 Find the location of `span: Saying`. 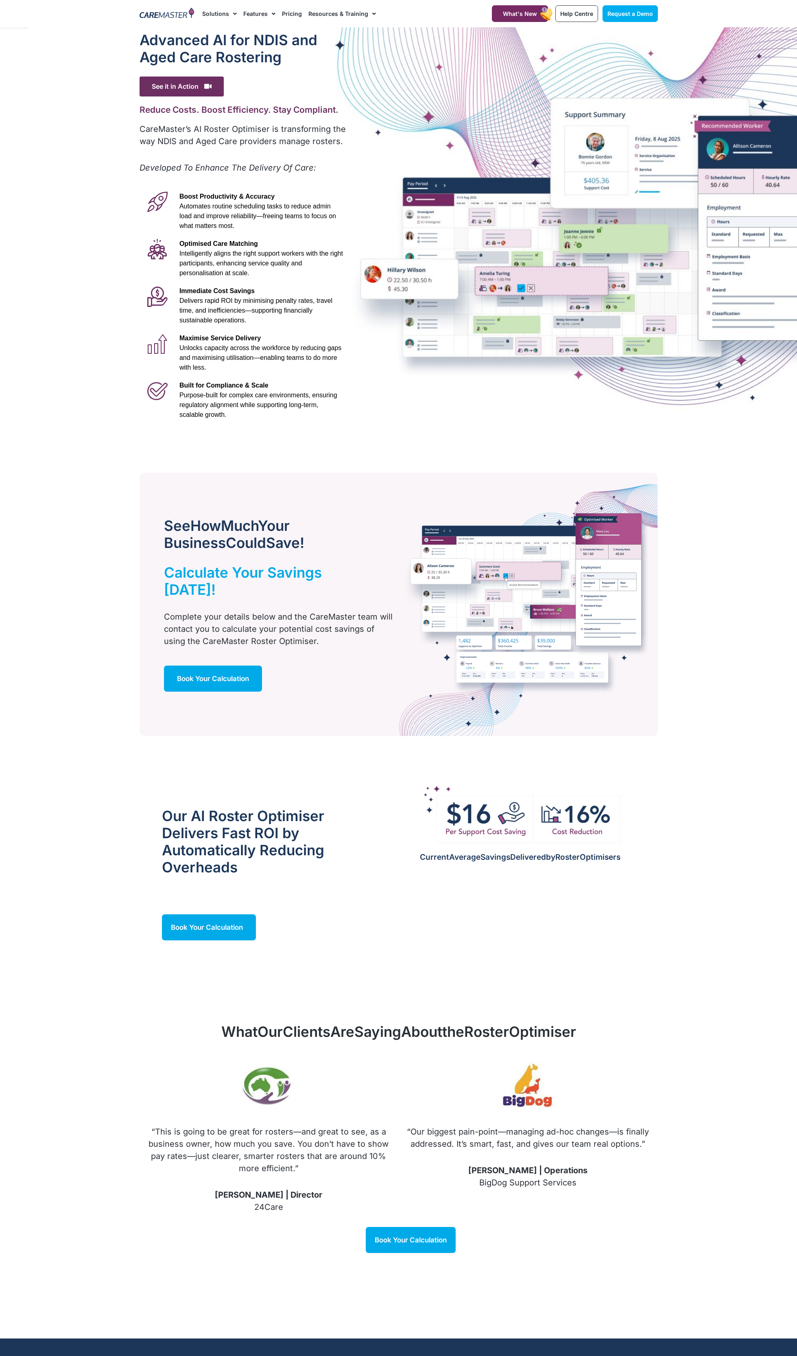

span: Saying is located at coordinates (378, 1031).